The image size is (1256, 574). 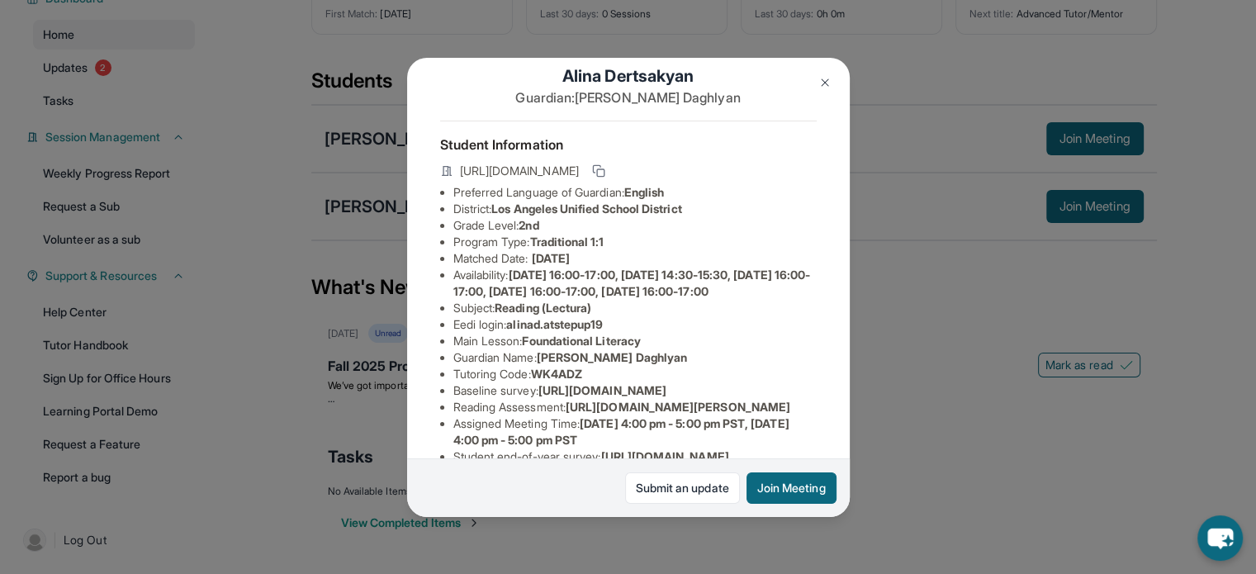 What do you see at coordinates (628, 76) in the screenshot?
I see `h1: Alina Dertsakyan` at bounding box center [628, 76].